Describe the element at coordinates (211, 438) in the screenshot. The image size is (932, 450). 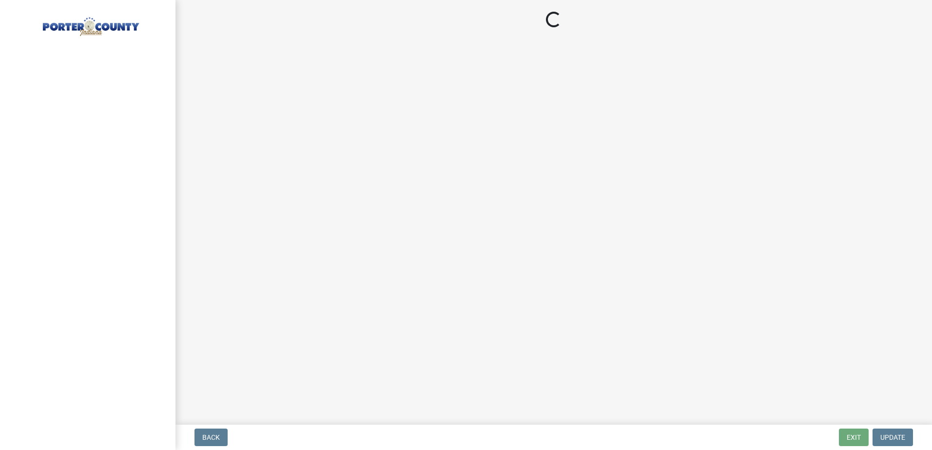
I see `span: Back` at that location.